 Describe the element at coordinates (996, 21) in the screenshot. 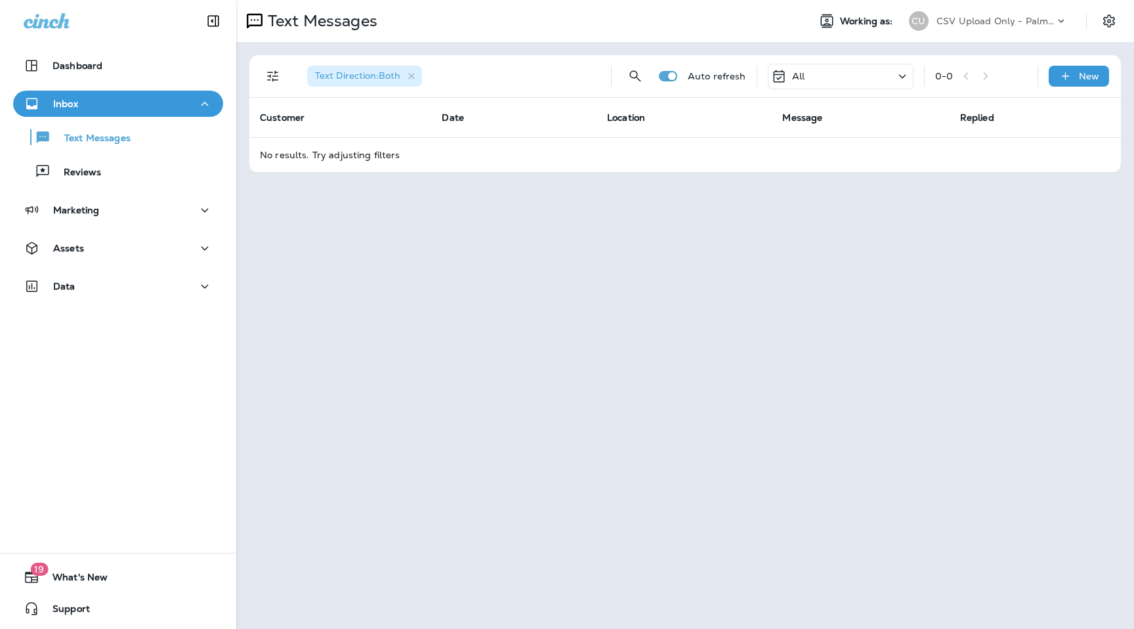

I see `p: CSV Upload Only - Palmetto Exterminators LLC` at that location.